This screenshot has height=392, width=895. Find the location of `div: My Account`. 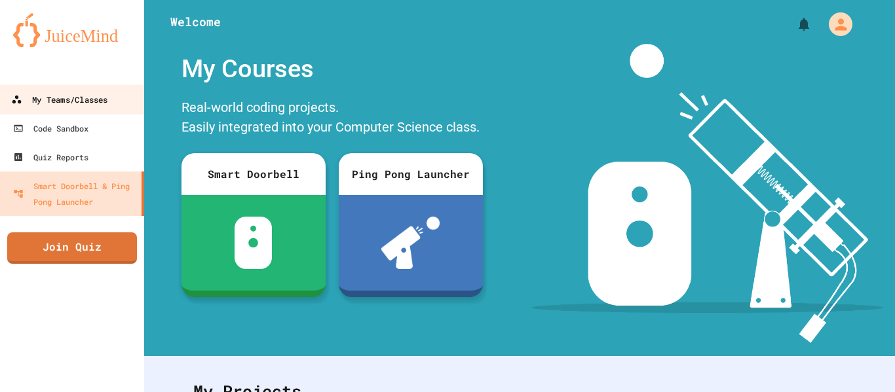

div: My Account is located at coordinates (835, 24).